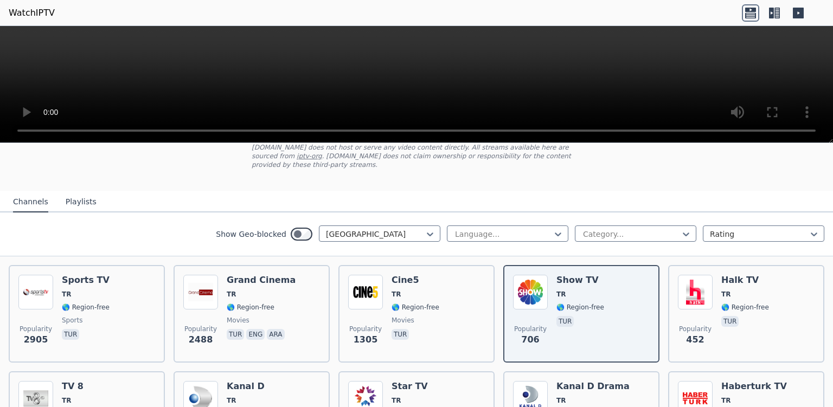  Describe the element at coordinates (36, 292) in the screenshot. I see `img: Sports TV` at that location.